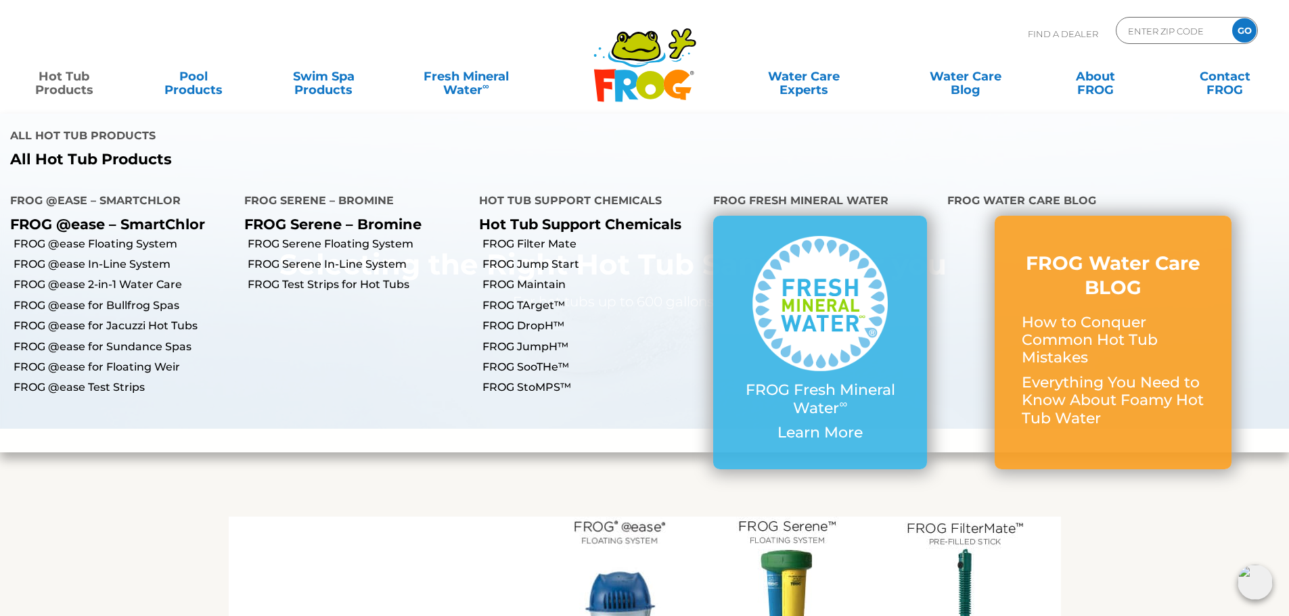 Image resolution: width=1289 pixels, height=616 pixels. Describe the element at coordinates (593, 367) in the screenshot. I see `a: FROG SooTHe™` at that location.